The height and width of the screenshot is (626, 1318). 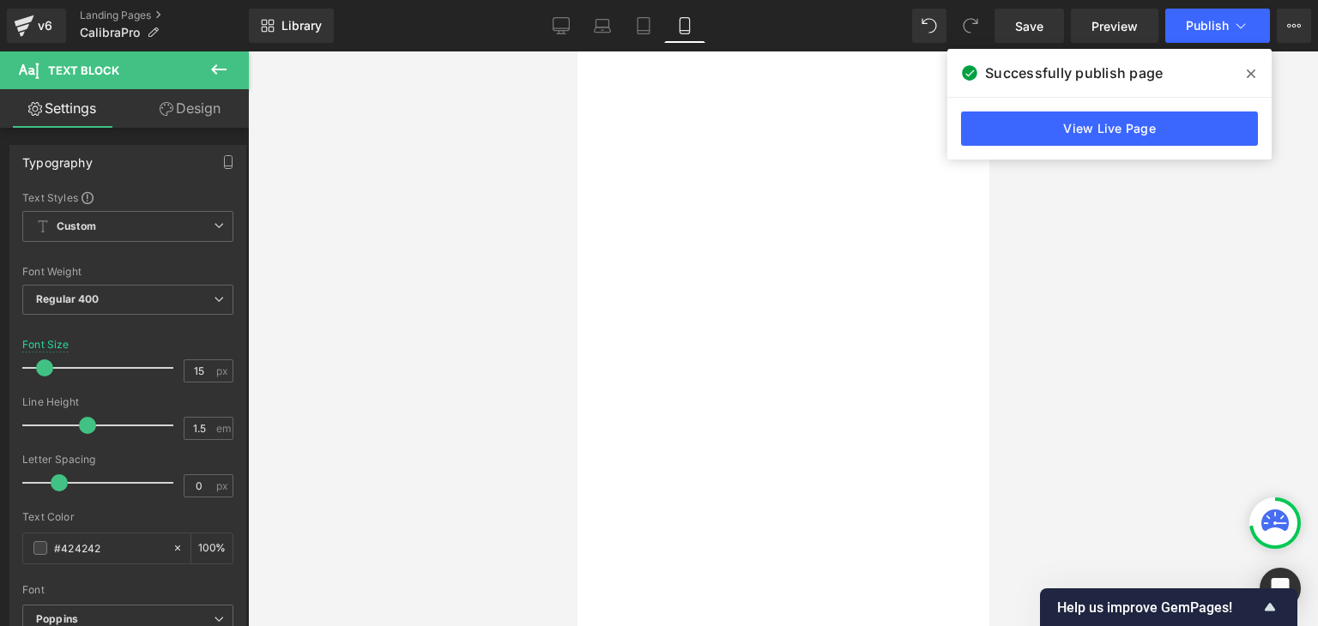 What do you see at coordinates (128, 460) in the screenshot?
I see `div: Letter Spacing` at bounding box center [128, 460].